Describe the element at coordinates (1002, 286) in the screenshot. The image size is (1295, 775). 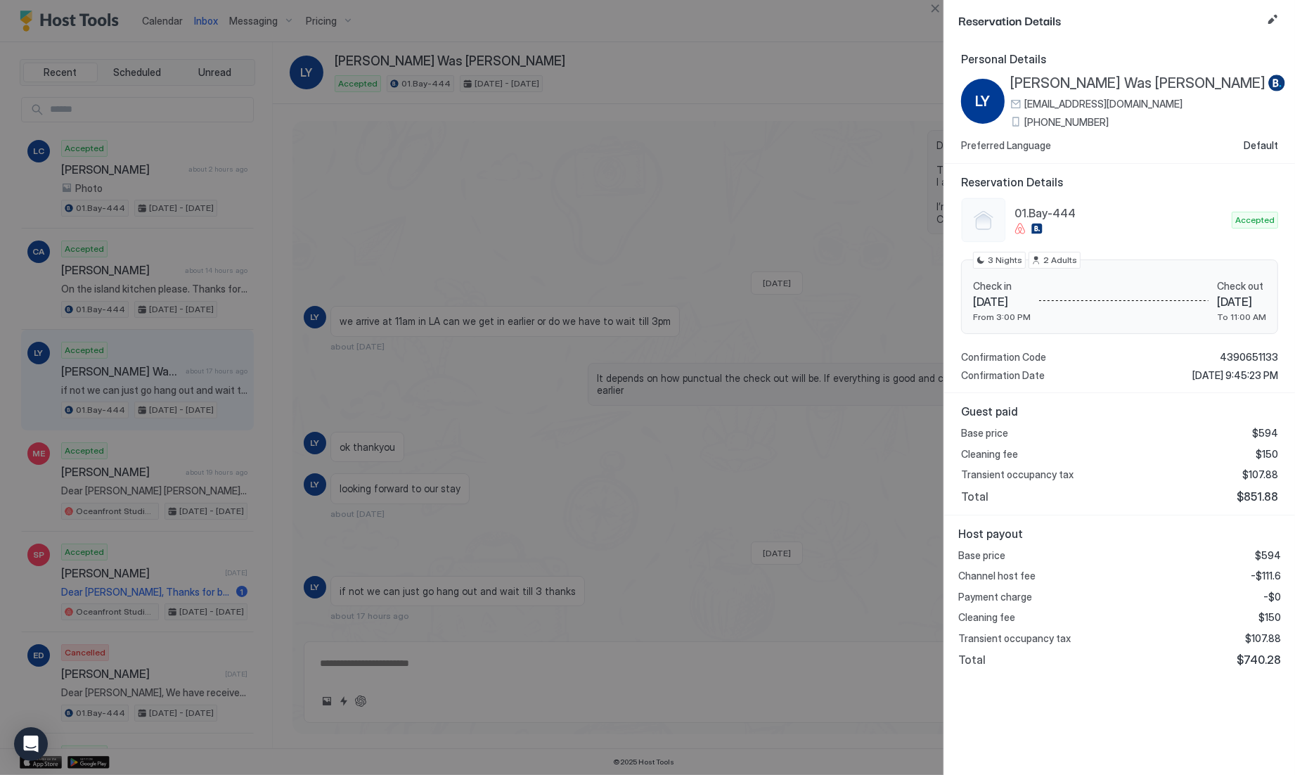
I see `span: Check in` at that location.